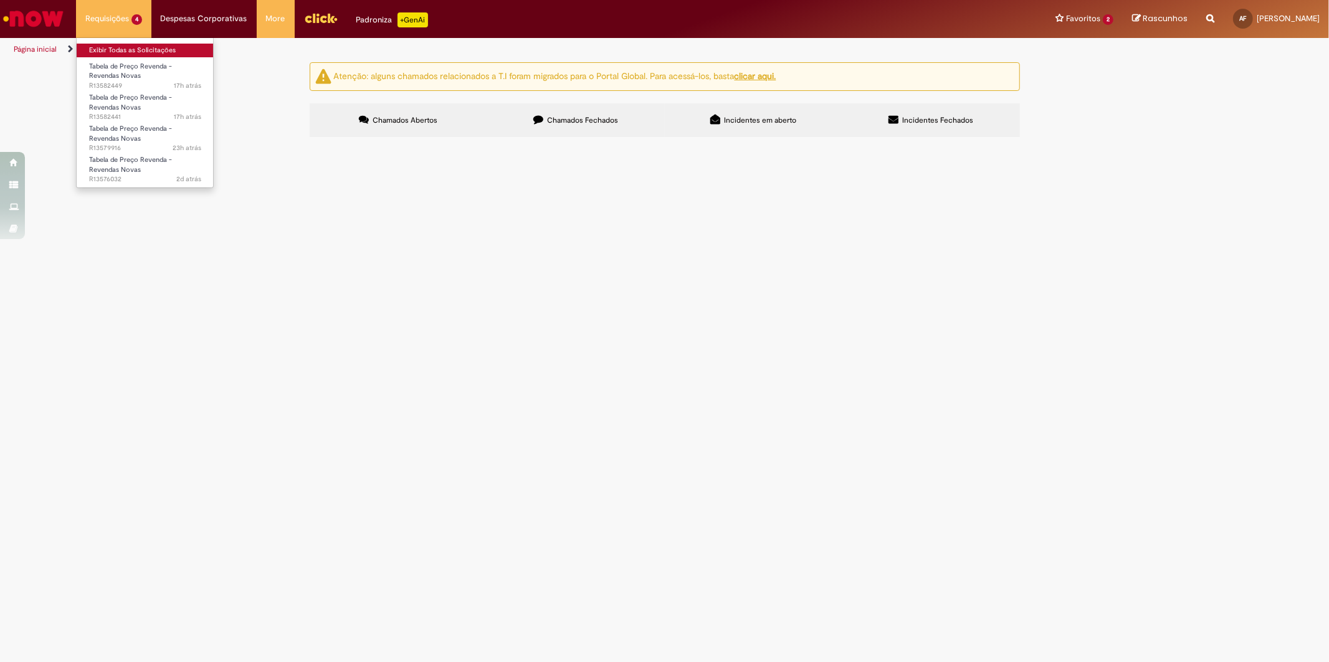 Image resolution: width=1329 pixels, height=662 pixels. I want to click on span: AF, so click(1243, 18).